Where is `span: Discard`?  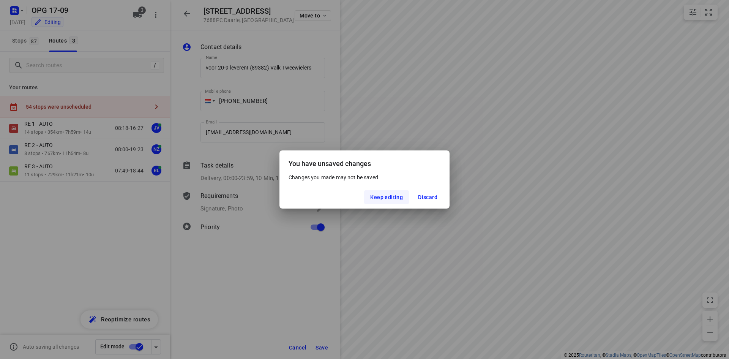
span: Discard is located at coordinates (427, 197).